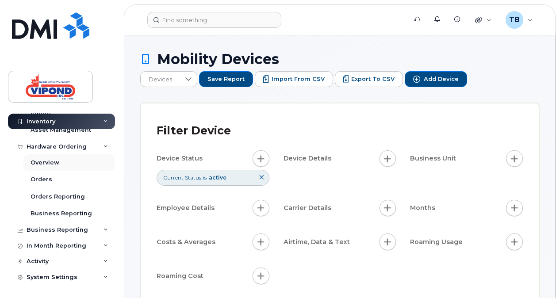 The height and width of the screenshot is (298, 560). What do you see at coordinates (294, 79) in the screenshot?
I see `a: Import from CSV` at bounding box center [294, 79].